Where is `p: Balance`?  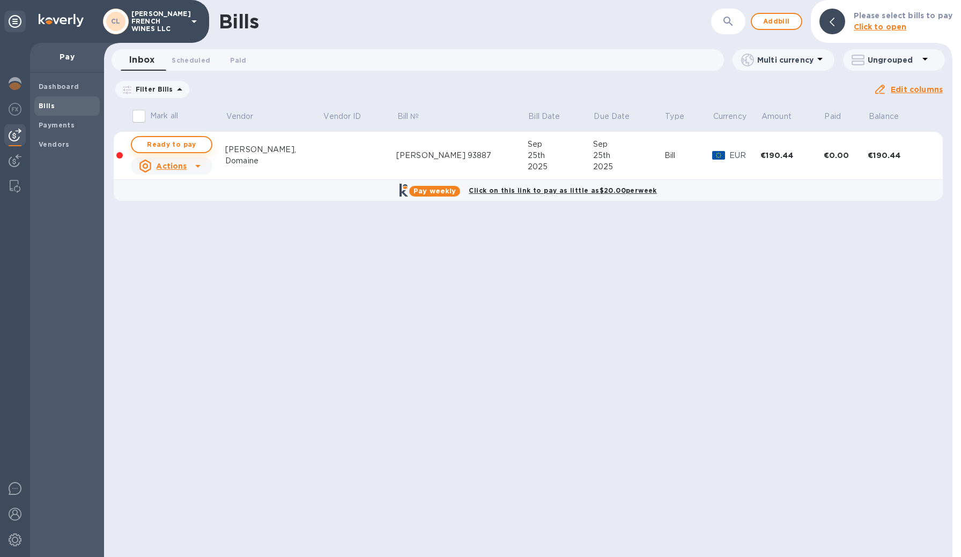 p: Balance is located at coordinates (883, 116).